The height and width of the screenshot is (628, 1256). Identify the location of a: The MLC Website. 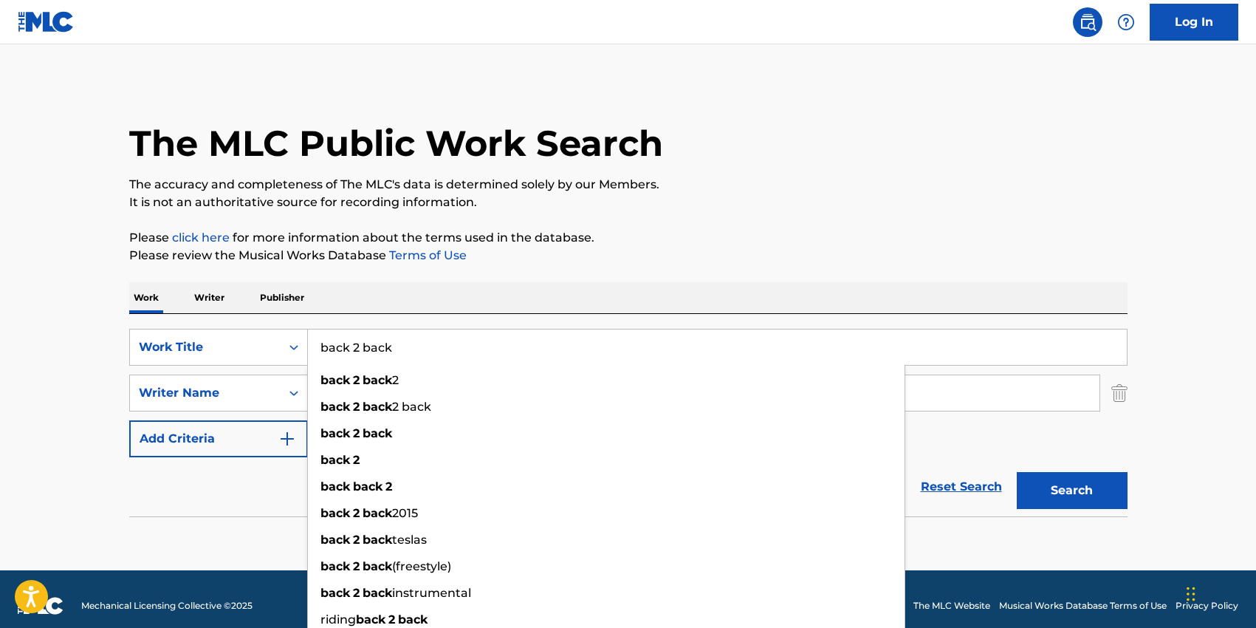
(952, 606).